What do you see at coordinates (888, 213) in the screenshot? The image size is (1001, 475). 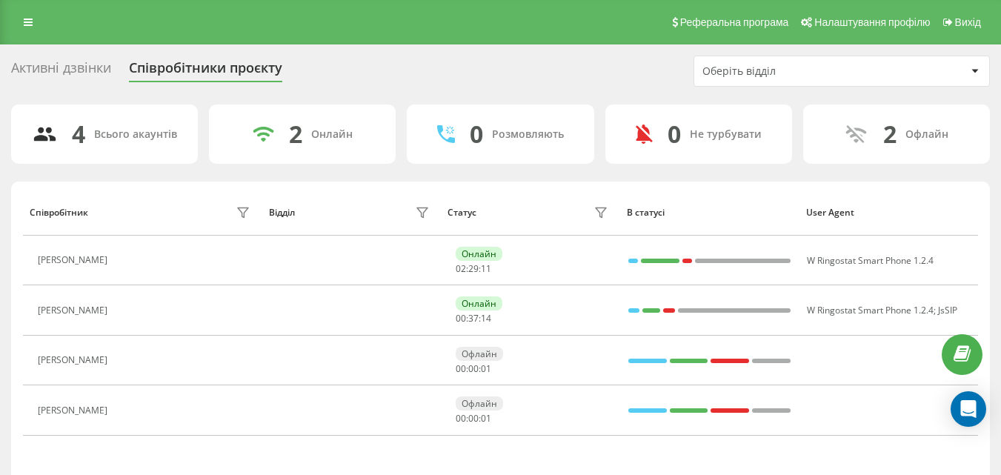 I see `div: User Agent` at bounding box center [888, 213].